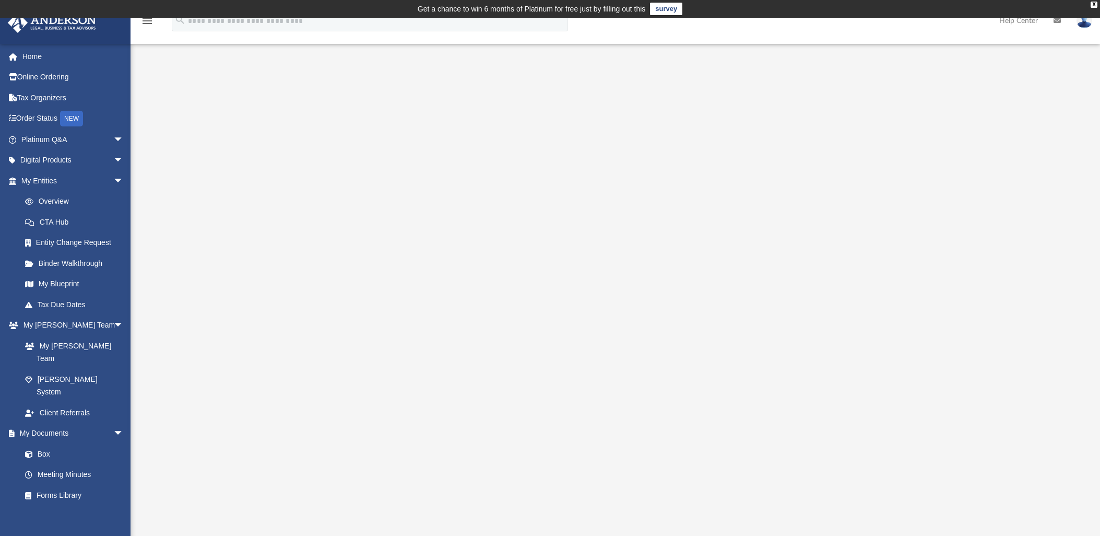  What do you see at coordinates (73, 181) in the screenshot?
I see `a: My Entitiesarrow_drop_down` at bounding box center [73, 181].